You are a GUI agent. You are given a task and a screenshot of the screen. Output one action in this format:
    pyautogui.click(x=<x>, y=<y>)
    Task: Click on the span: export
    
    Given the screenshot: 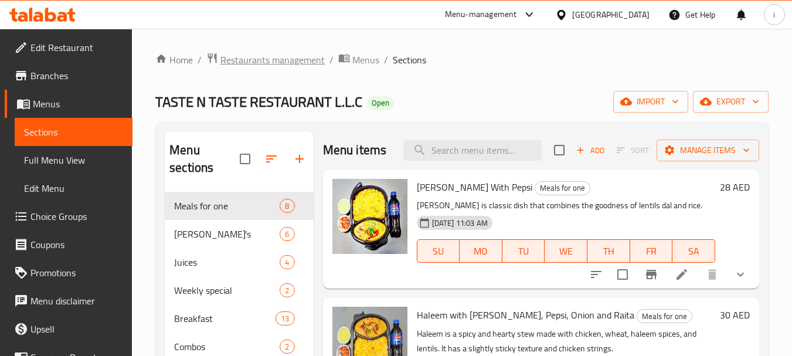 What is the action you would take?
    pyautogui.click(x=731, y=101)
    